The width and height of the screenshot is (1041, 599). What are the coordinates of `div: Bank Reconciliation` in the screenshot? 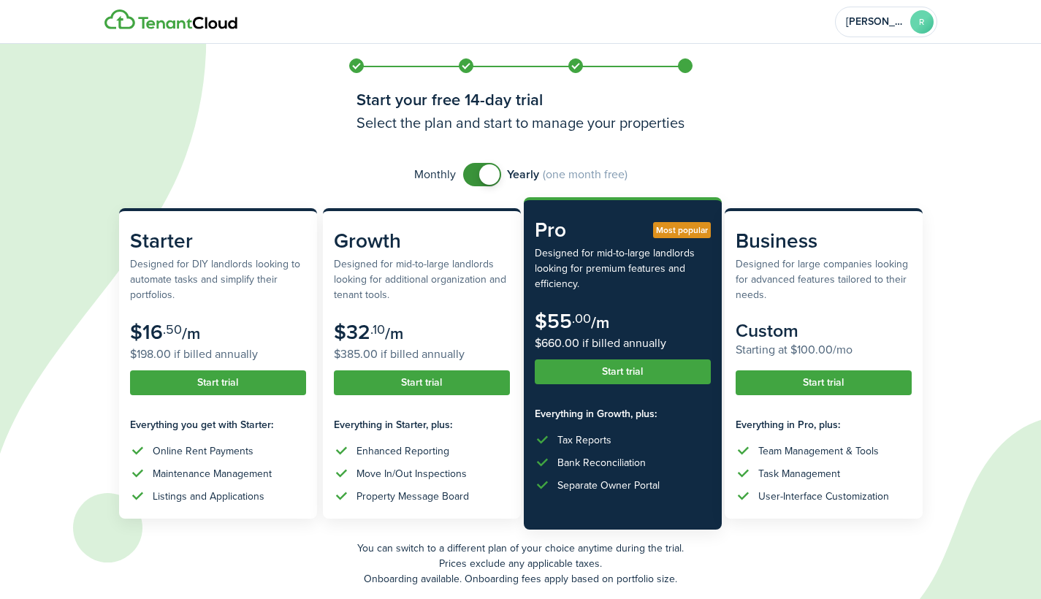 It's located at (601, 462).